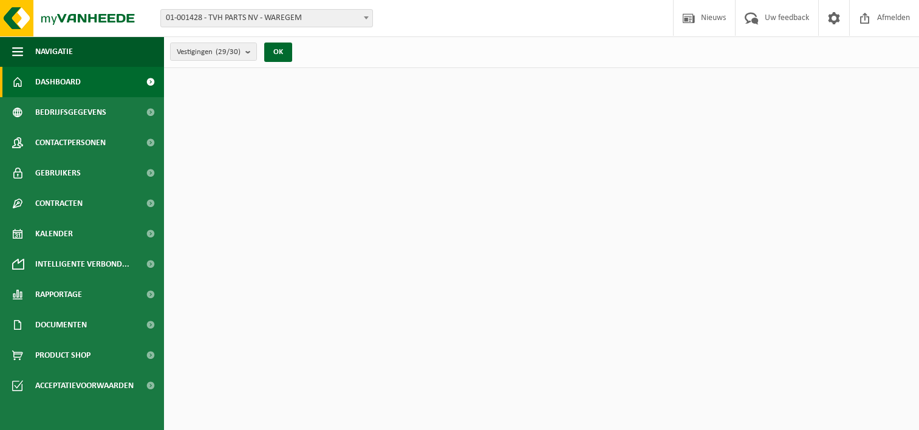  What do you see at coordinates (58, 173) in the screenshot?
I see `span: Gebruikers` at bounding box center [58, 173].